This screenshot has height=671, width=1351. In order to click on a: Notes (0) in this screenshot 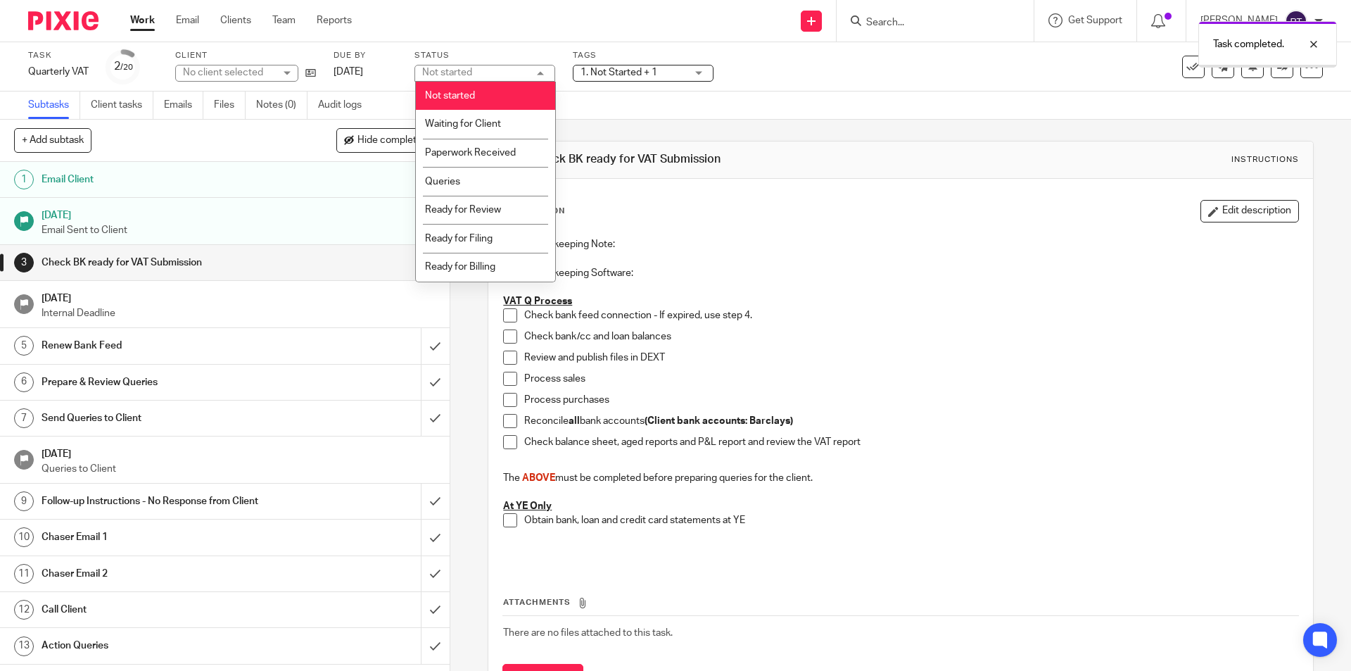, I will do `click(282, 105)`.